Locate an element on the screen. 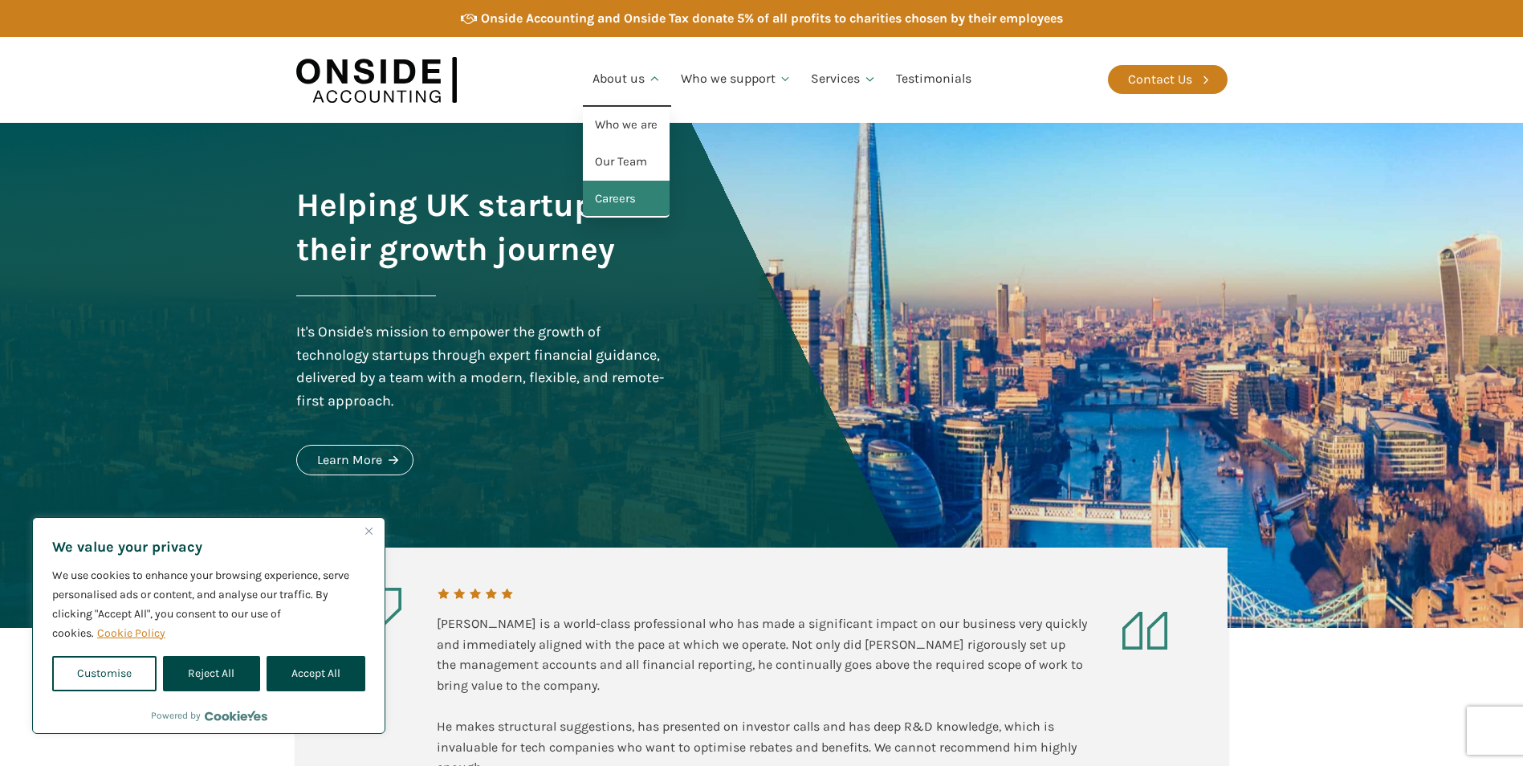 This screenshot has height=766, width=1523. button: Close is located at coordinates (368, 531).